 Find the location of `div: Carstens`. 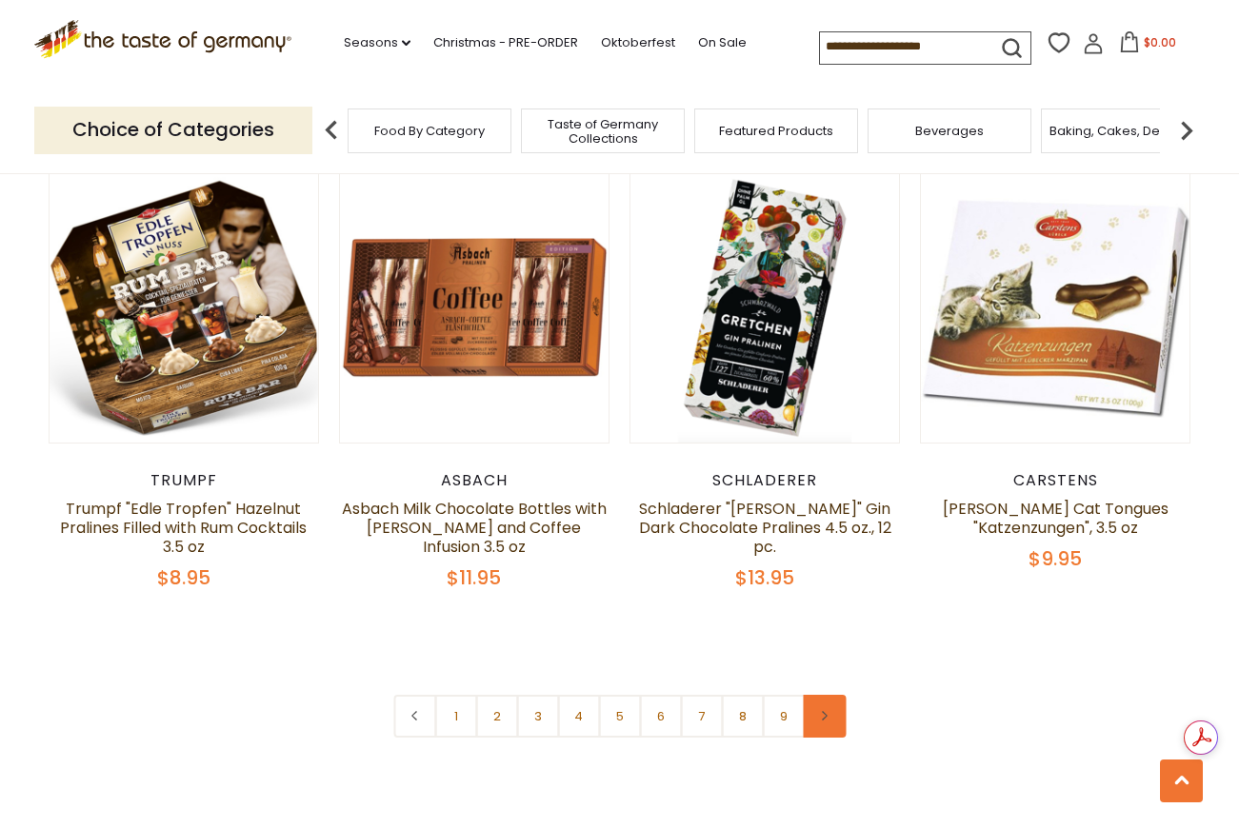

div: Carstens is located at coordinates (1055, 481).